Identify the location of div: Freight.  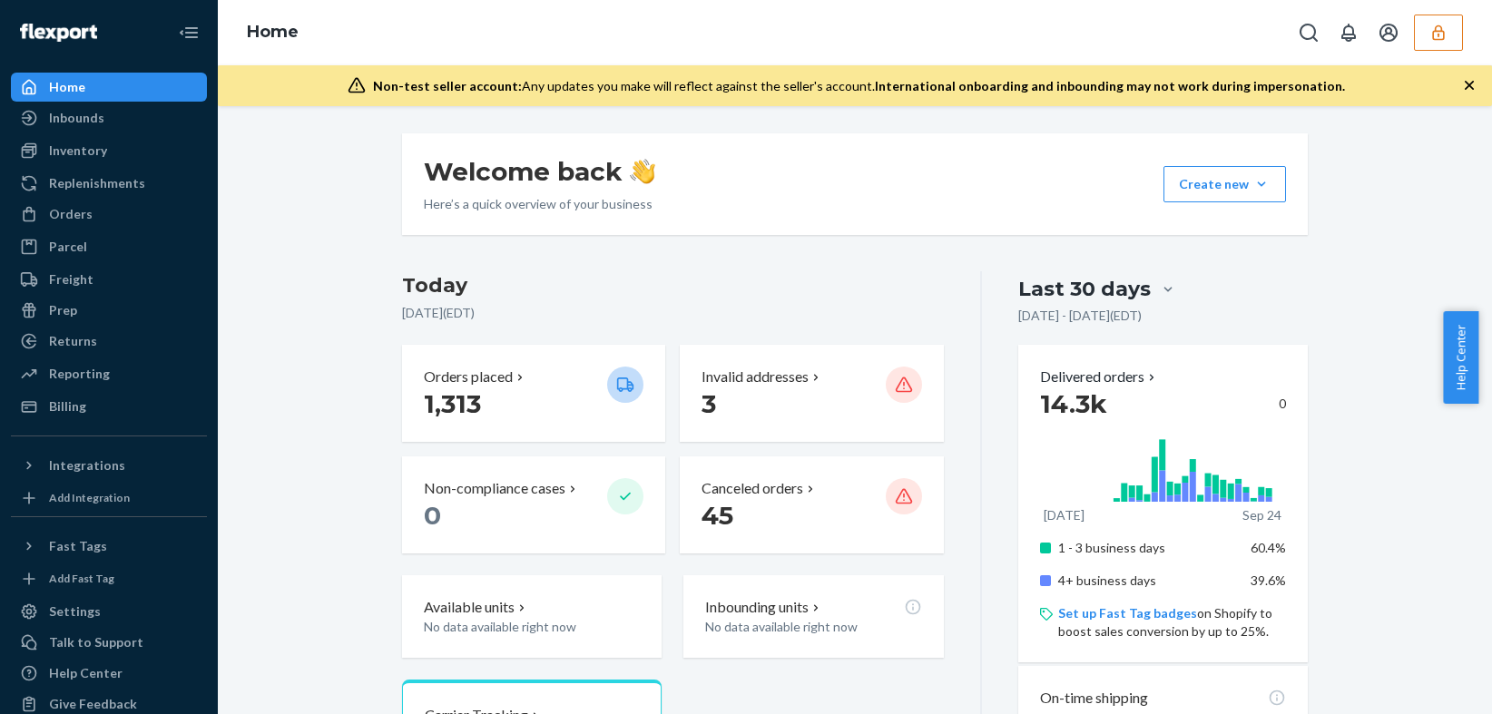
(71, 280).